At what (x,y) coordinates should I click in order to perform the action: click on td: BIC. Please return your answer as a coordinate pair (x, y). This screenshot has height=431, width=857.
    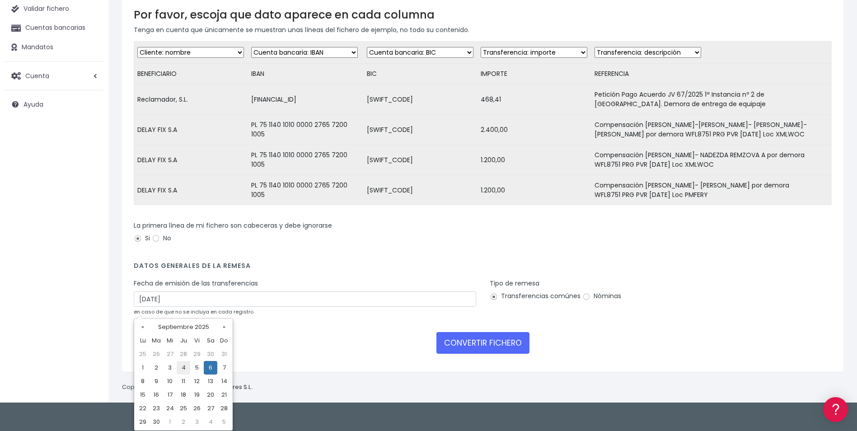
    Looking at the image, I should click on (420, 74).